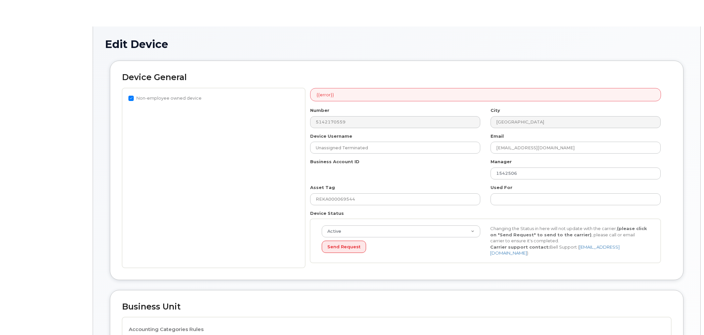 This screenshot has width=704, height=335. Describe the element at coordinates (320, 110) in the screenshot. I see `label: Number` at that location.